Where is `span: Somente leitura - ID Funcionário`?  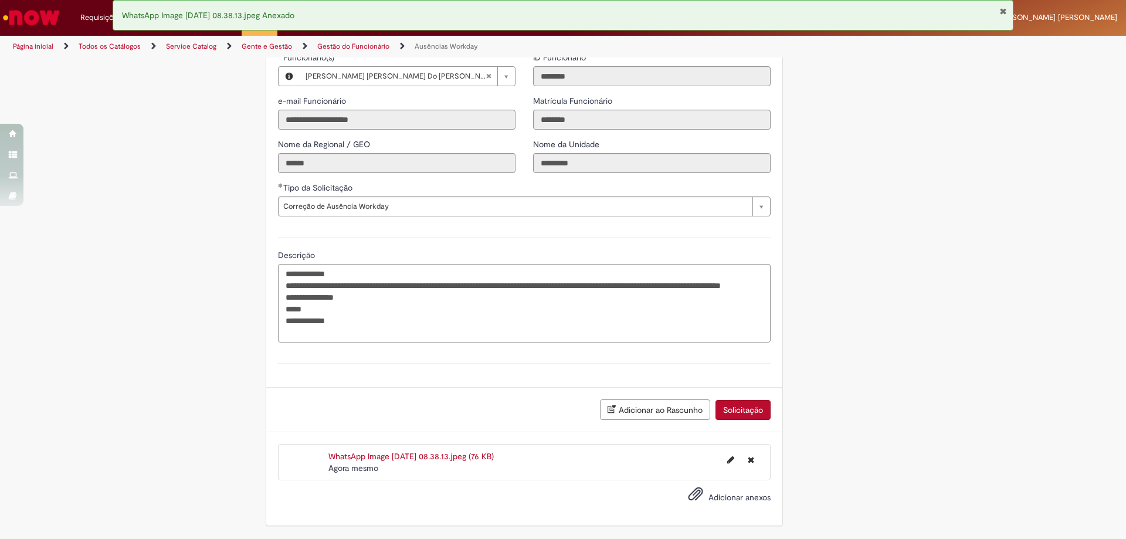 span: Somente leitura - ID Funcionário is located at coordinates (561, 57).